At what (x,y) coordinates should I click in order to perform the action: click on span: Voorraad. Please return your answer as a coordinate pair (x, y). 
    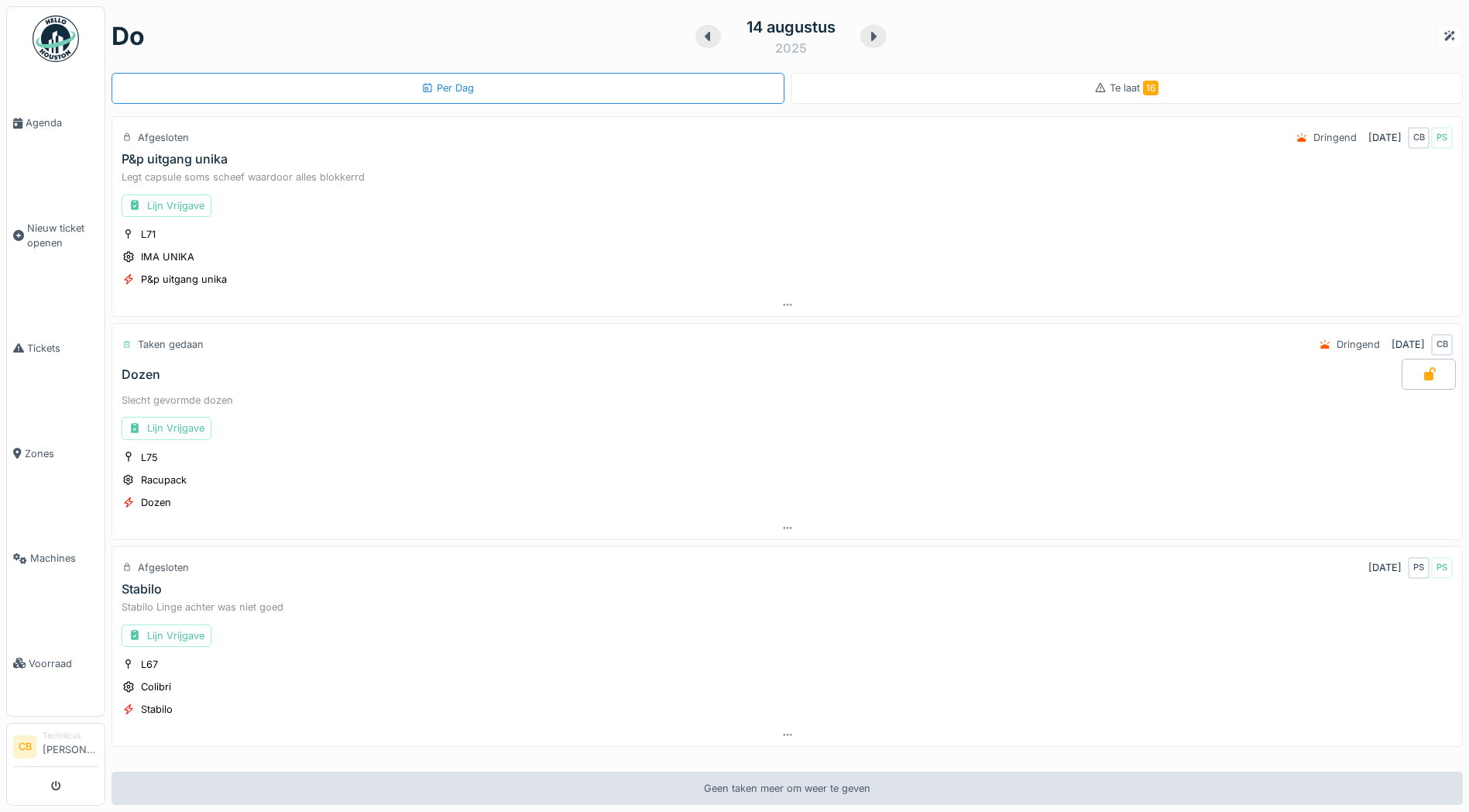
    Looking at the image, I should click on (64, 663).